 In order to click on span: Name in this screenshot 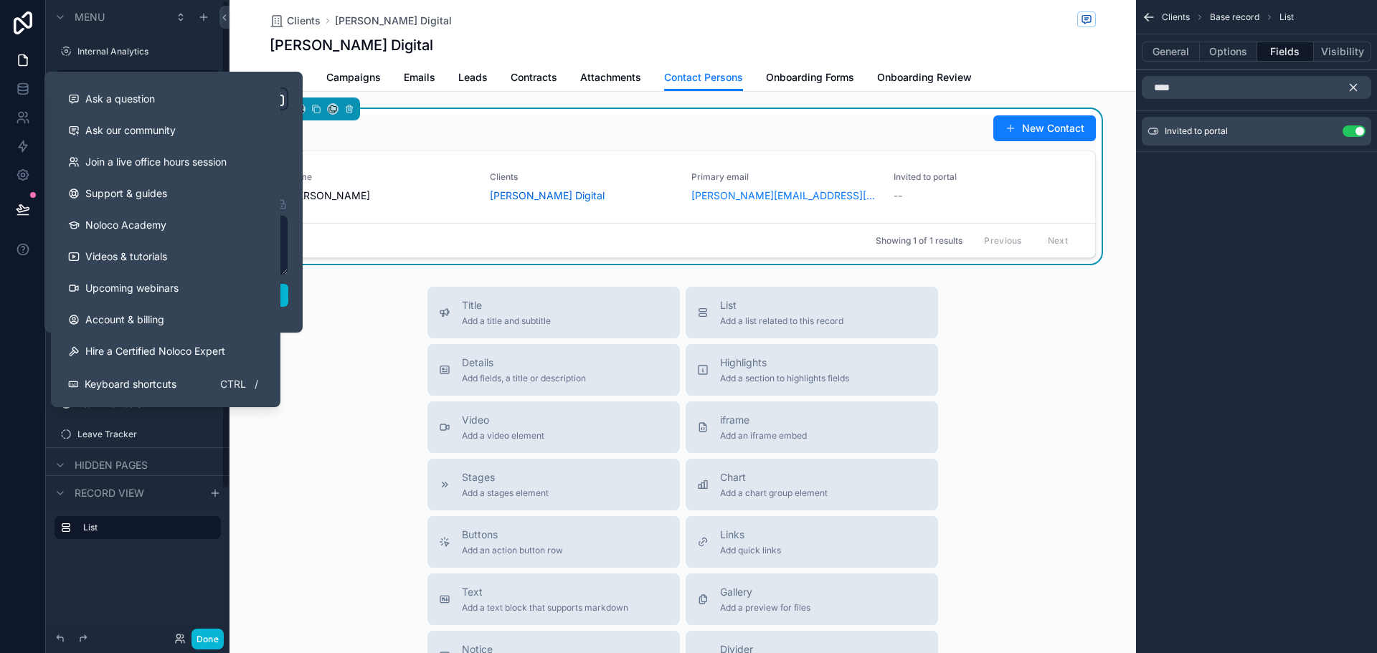, I will do `click(380, 177)`.